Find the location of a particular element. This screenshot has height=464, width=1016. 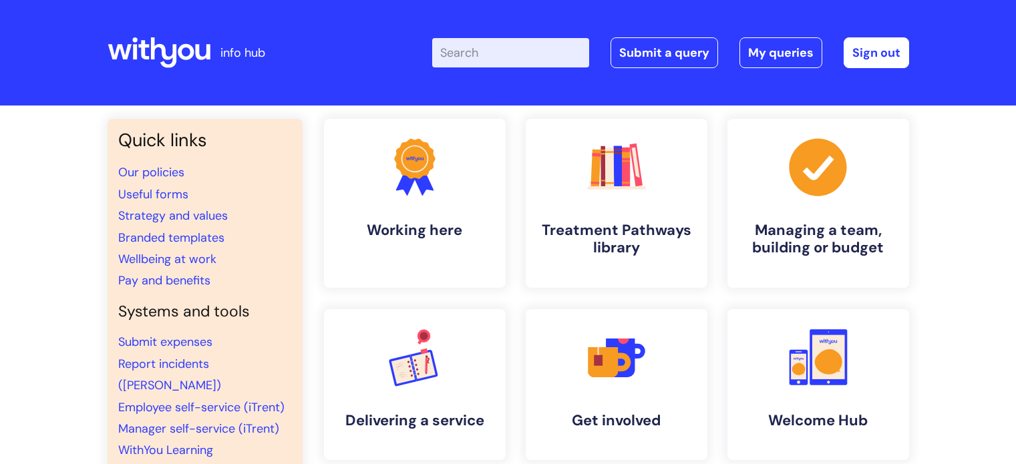

h4: Delivering a service is located at coordinates (415, 421).